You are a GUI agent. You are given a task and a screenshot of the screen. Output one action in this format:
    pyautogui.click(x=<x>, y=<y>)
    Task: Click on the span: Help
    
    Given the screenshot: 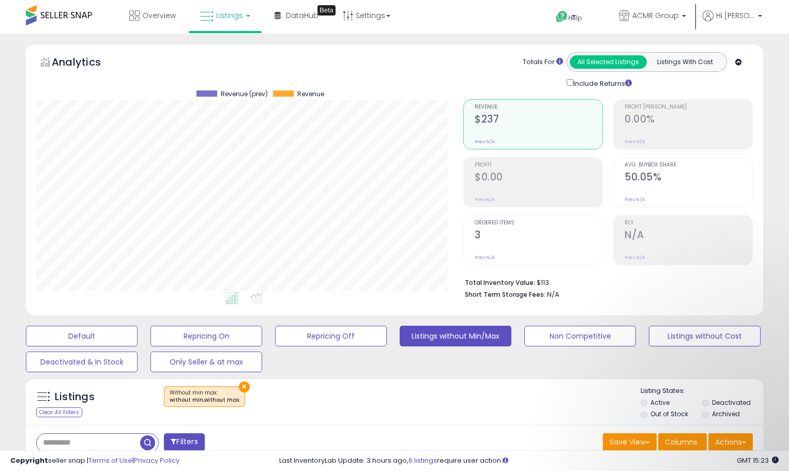 What is the action you would take?
    pyautogui.click(x=575, y=18)
    